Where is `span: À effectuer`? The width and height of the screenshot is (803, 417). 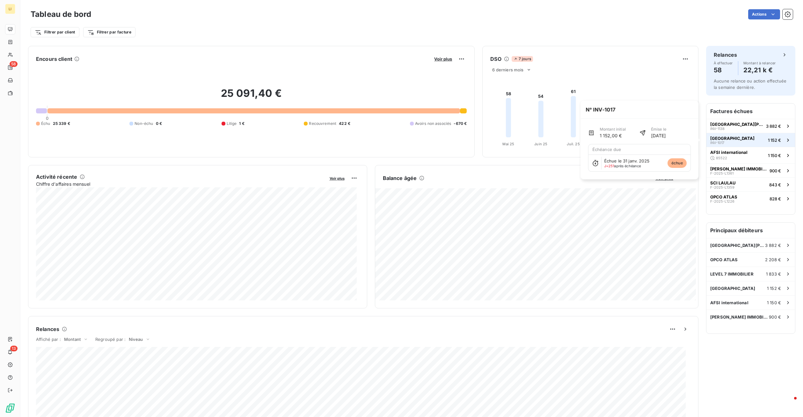 span: À effectuer is located at coordinates (723, 63).